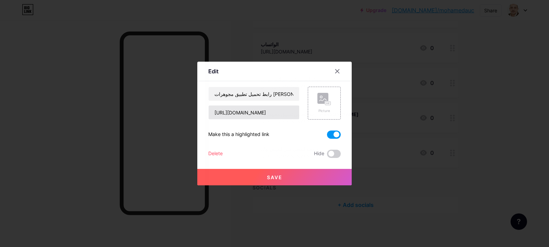  I want to click on span: Hide, so click(319, 154).